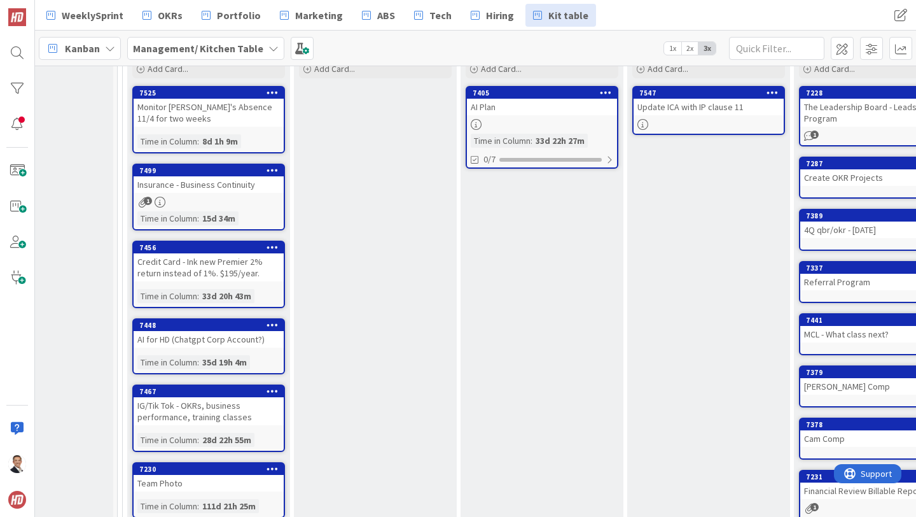  I want to click on img: avatar, so click(17, 500).